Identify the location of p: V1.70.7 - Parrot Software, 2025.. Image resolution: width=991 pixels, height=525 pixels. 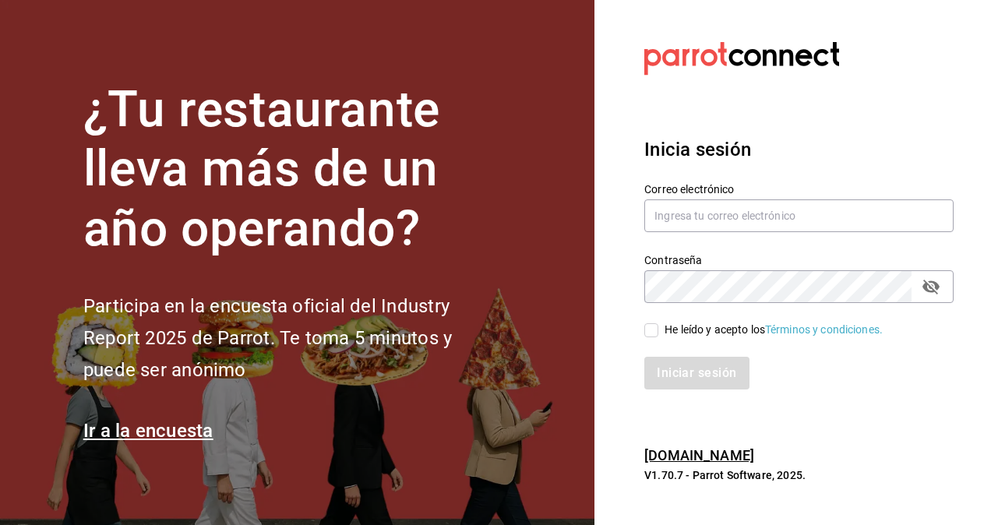
(799, 475).